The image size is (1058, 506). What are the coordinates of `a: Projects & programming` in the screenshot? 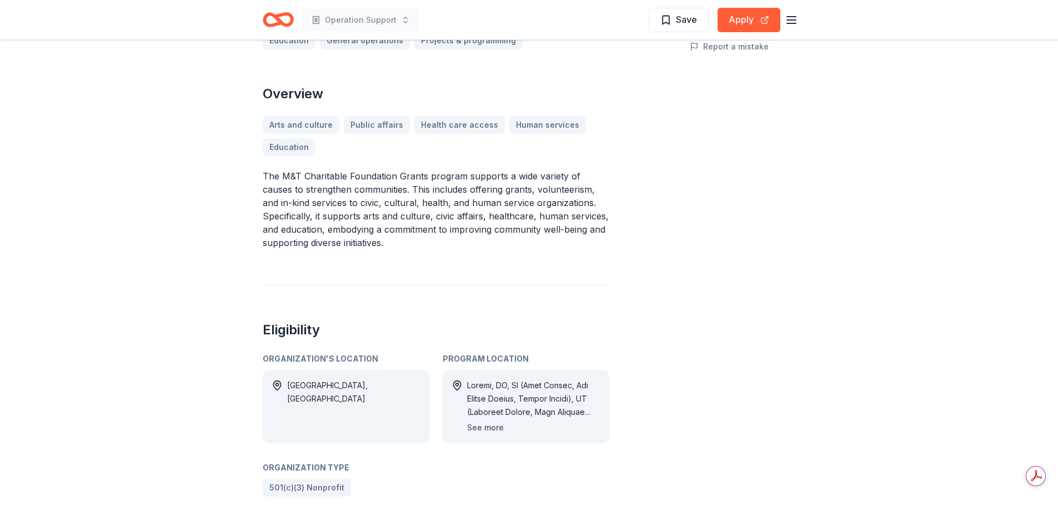 It's located at (468, 41).